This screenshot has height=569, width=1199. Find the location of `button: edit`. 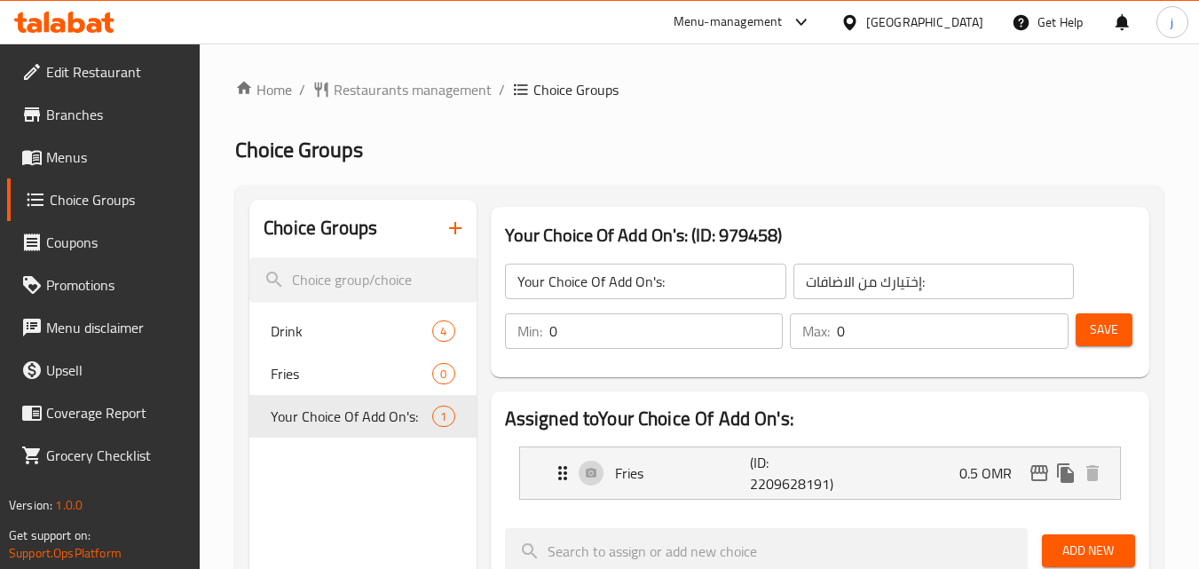

button: edit is located at coordinates (1039, 473).